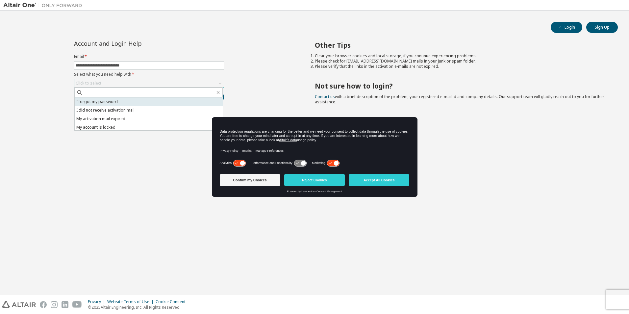 Image resolution: width=629 pixels, height=314 pixels. Describe the element at coordinates (149, 74) in the screenshot. I see `label: Select what you need help with` at that location.